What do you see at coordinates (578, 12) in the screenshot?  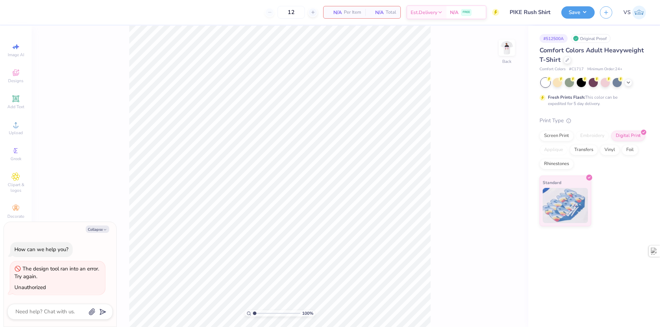 I see `button: Save` at bounding box center [578, 12].